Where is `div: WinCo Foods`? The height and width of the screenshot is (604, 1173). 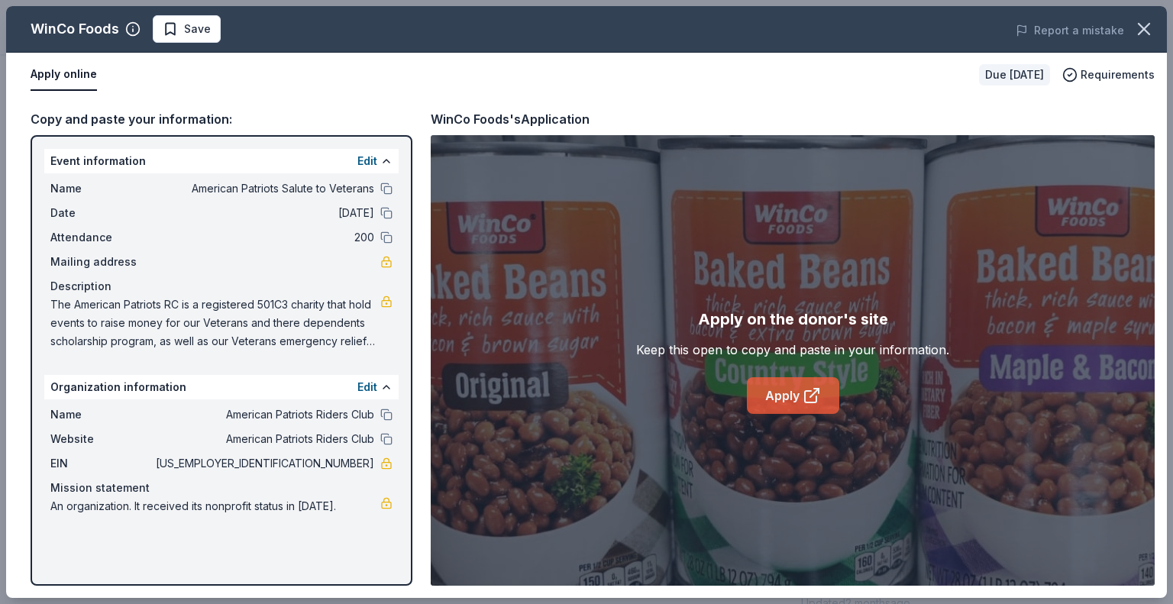
div: WinCo Foods is located at coordinates (75, 29).